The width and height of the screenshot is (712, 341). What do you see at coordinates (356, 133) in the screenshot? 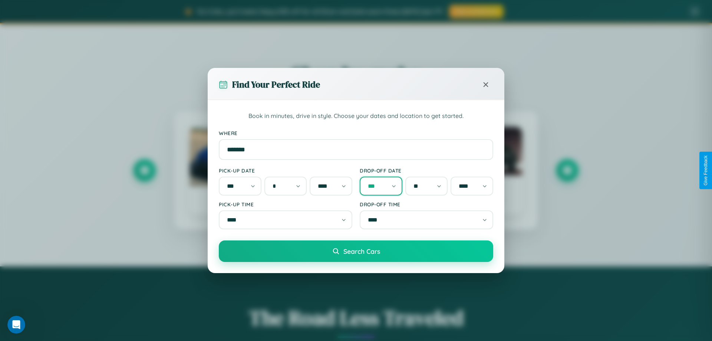
I see `label: Where` at bounding box center [356, 133].